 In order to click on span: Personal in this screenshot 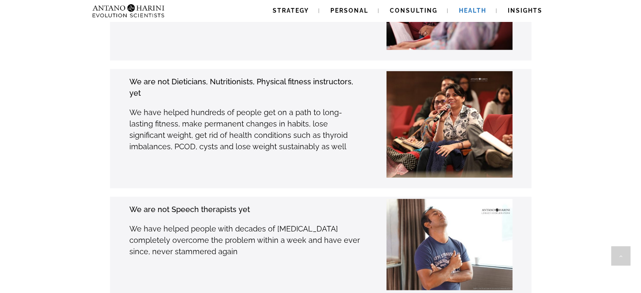, I will do `click(349, 11)`.